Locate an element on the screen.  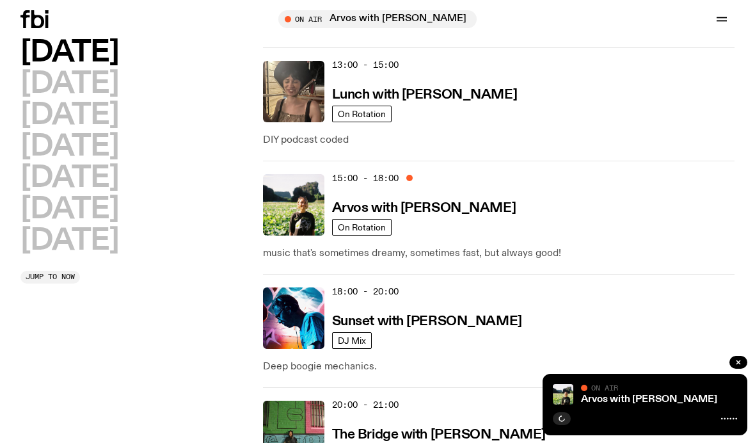
p: DIY podcast coded is located at coordinates (498, 140).